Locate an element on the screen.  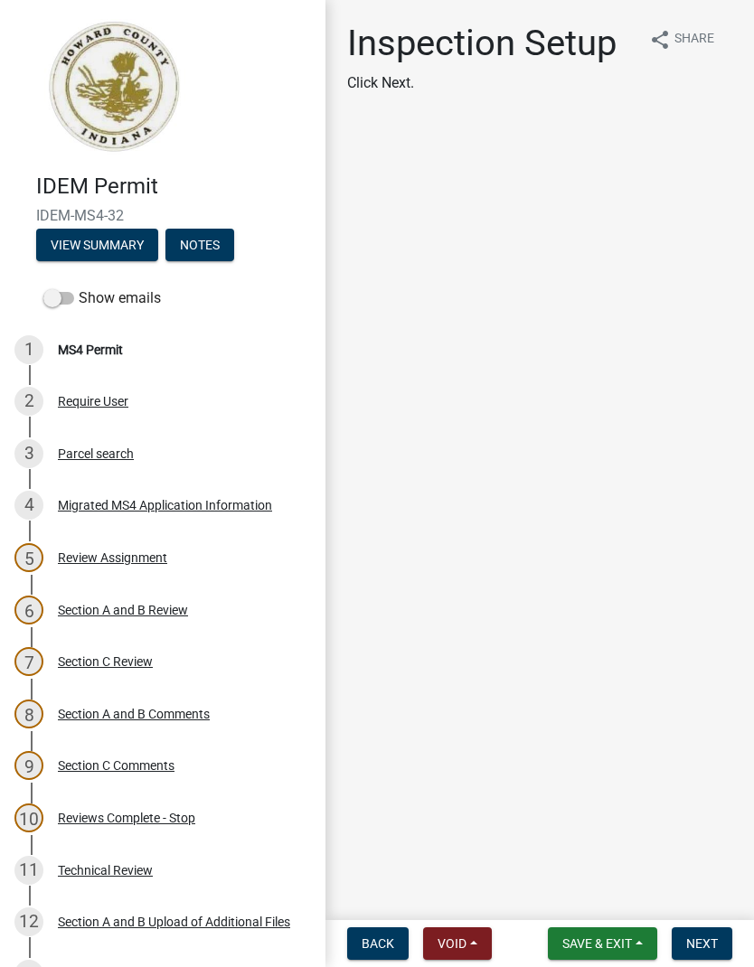
div: Section C Comments is located at coordinates (116, 766).